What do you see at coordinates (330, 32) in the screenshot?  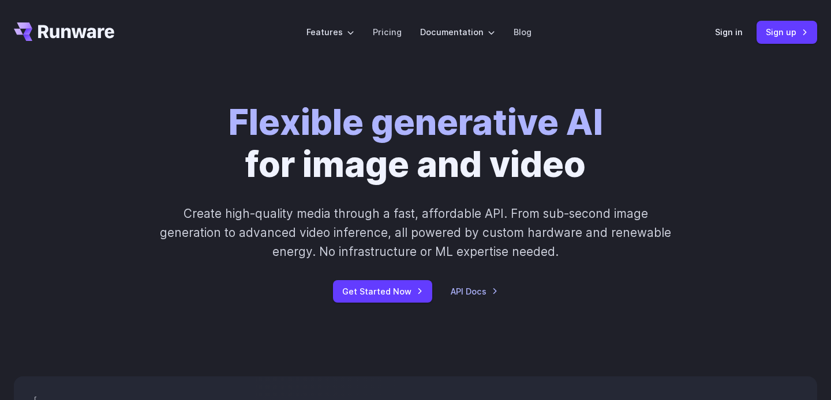 I see `label: Features` at bounding box center [330, 32].